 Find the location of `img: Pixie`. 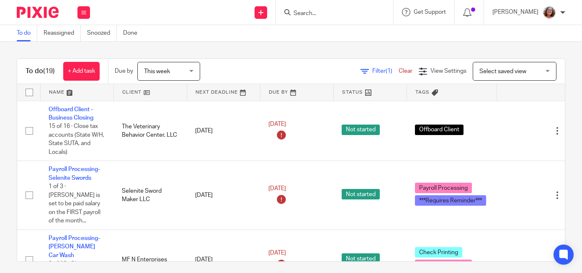

img: Pixie is located at coordinates (38, 12).